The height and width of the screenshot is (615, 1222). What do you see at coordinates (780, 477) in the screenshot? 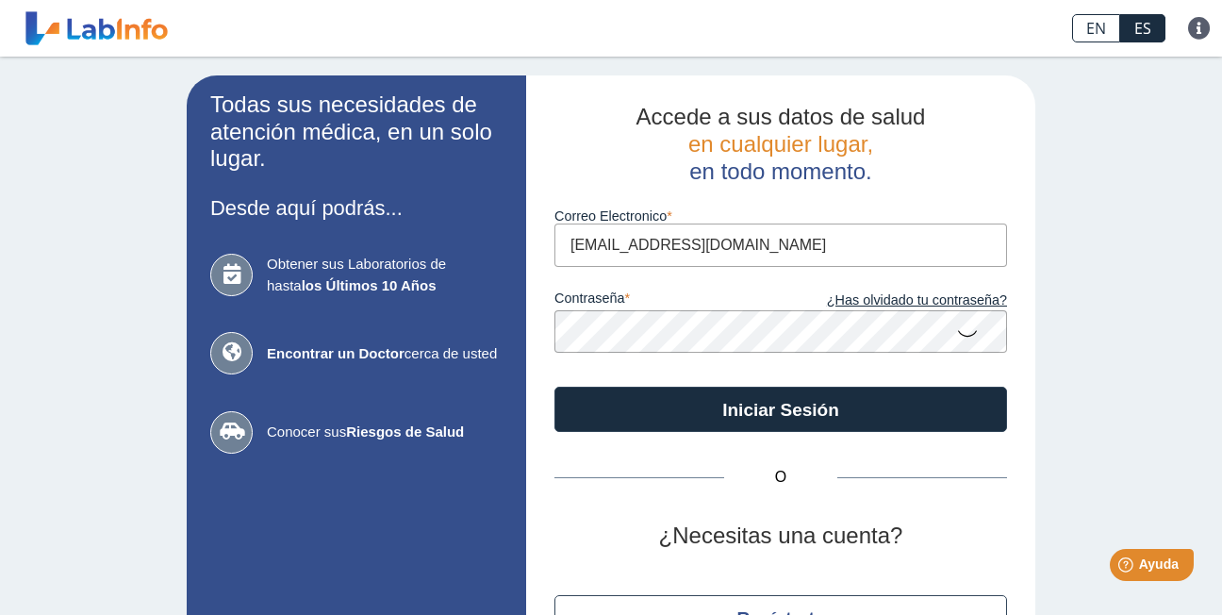
I see `span: O` at bounding box center [780, 477].